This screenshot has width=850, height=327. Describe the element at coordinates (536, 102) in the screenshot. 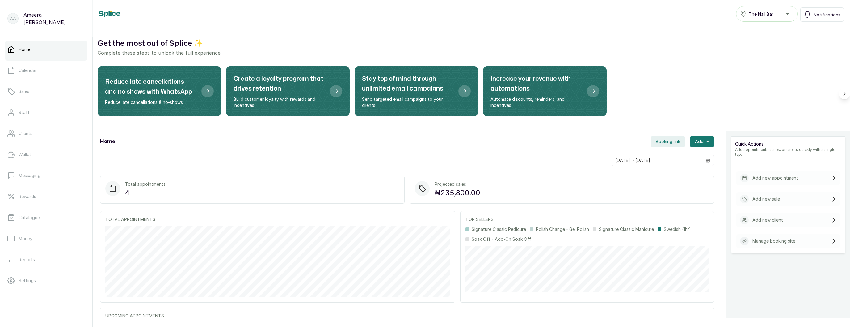

I see `p: Automate discounts, reminders, and incentives` at that location.